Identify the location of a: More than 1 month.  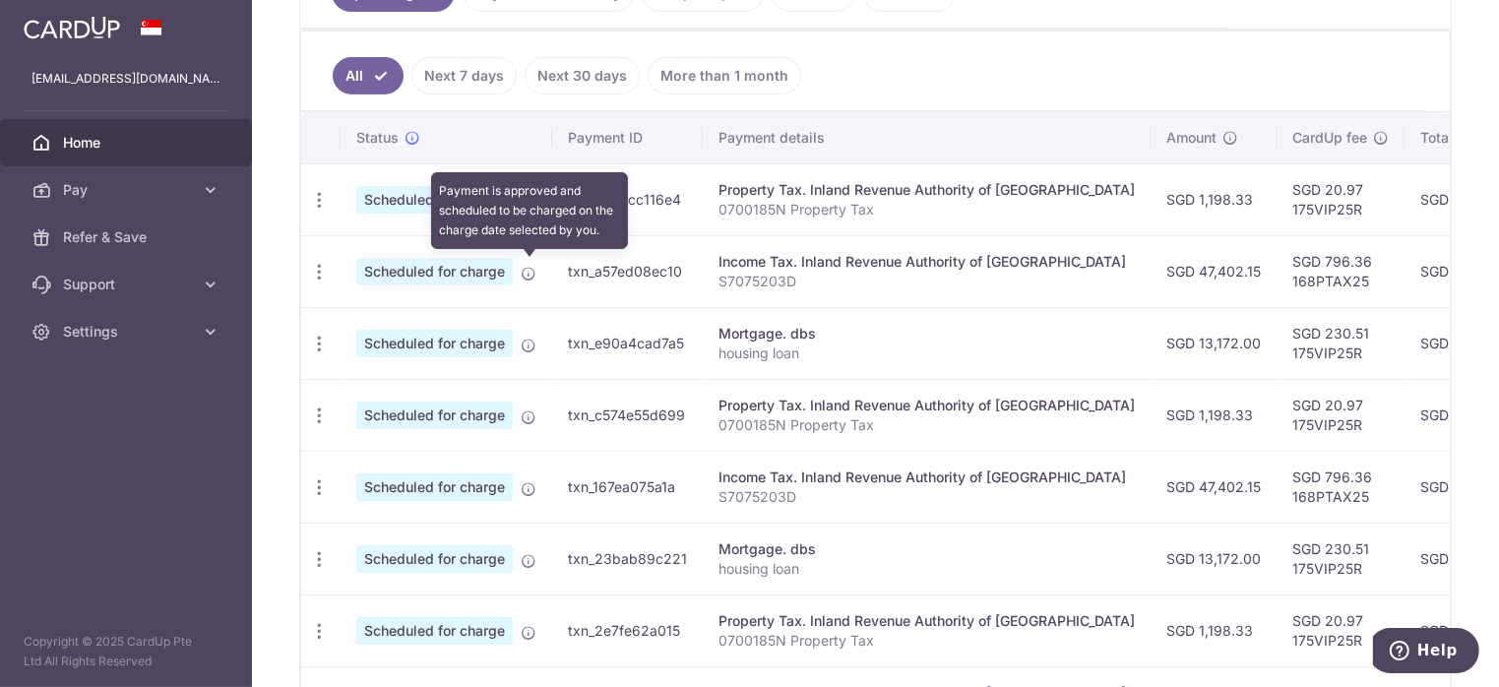
(724, 76).